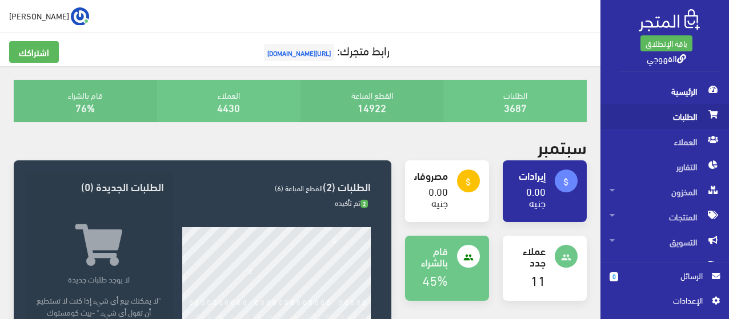 This screenshot has width=729, height=319. What do you see at coordinates (528, 175) in the screenshot?
I see `h4: إيرادات` at bounding box center [528, 175].